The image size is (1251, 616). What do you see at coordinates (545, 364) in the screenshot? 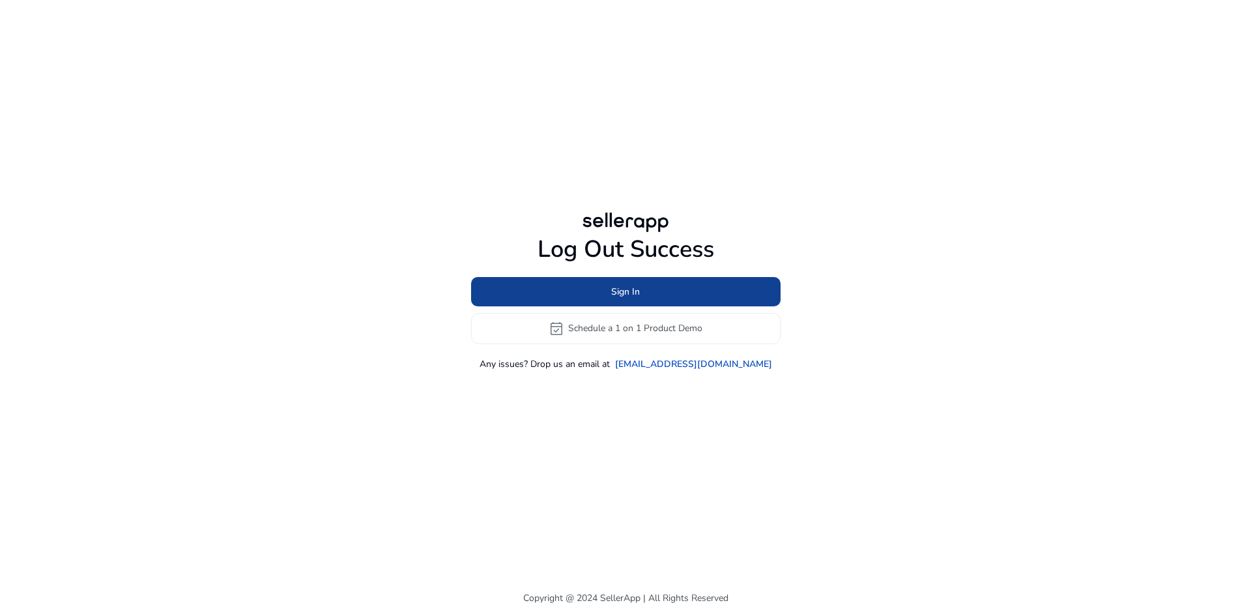
I see `p: Any issues? Drop us an email at` at bounding box center [545, 364].